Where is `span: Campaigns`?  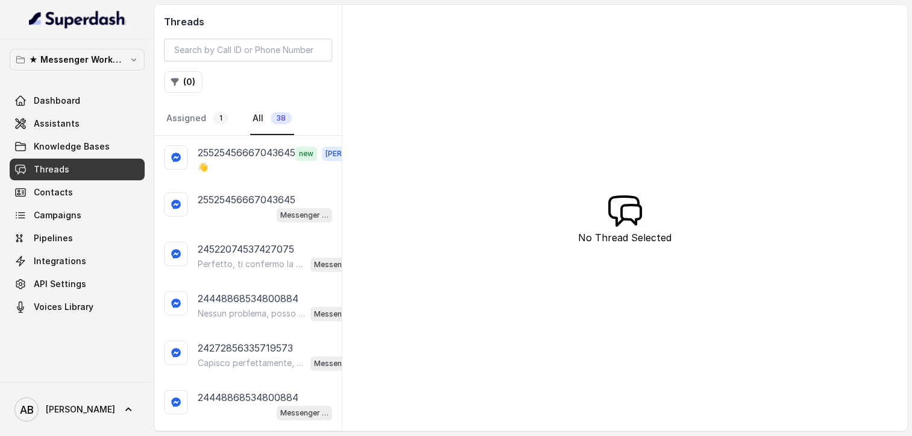 span: Campaigns is located at coordinates (57, 215).